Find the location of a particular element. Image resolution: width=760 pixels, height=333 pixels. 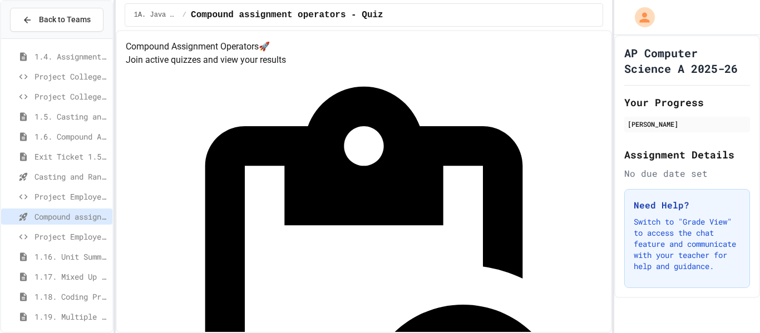

h2: Your Progress is located at coordinates (687, 102).